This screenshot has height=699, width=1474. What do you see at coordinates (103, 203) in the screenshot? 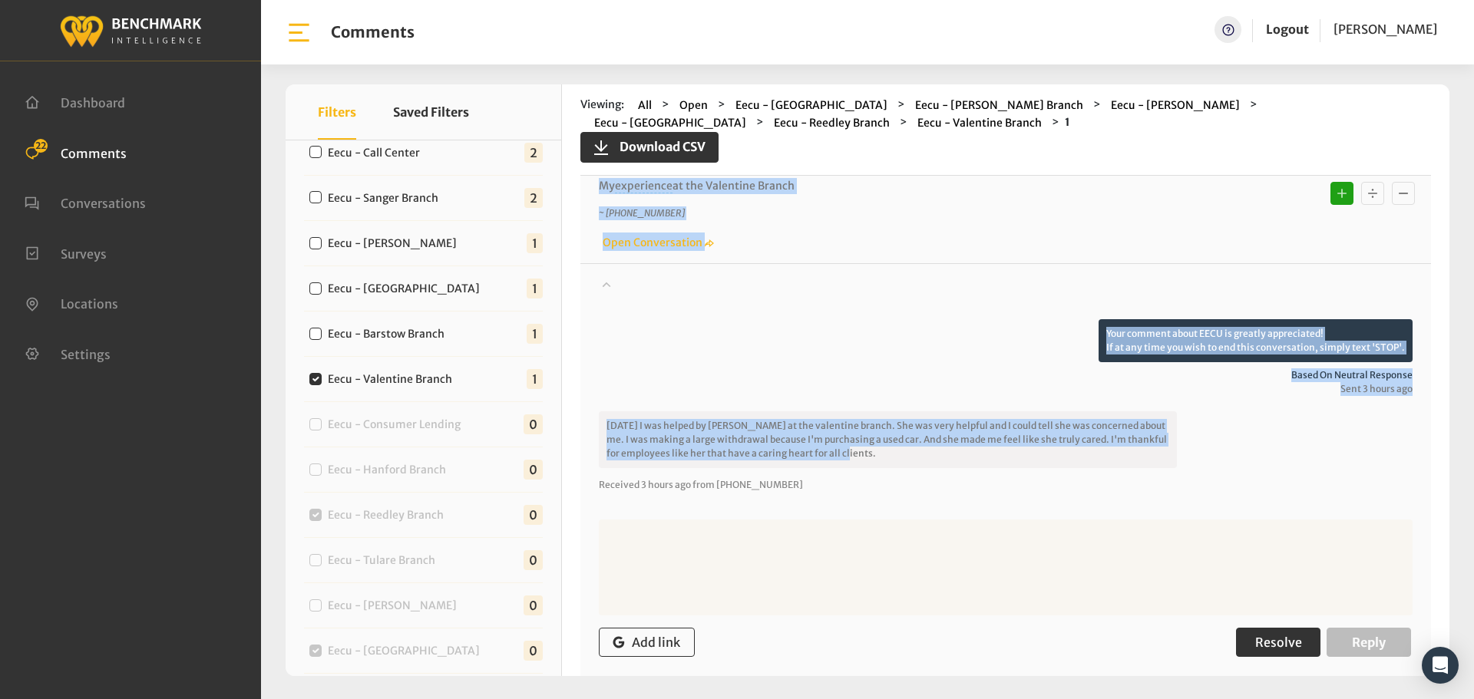
I see `span: Conversations` at bounding box center [103, 203].